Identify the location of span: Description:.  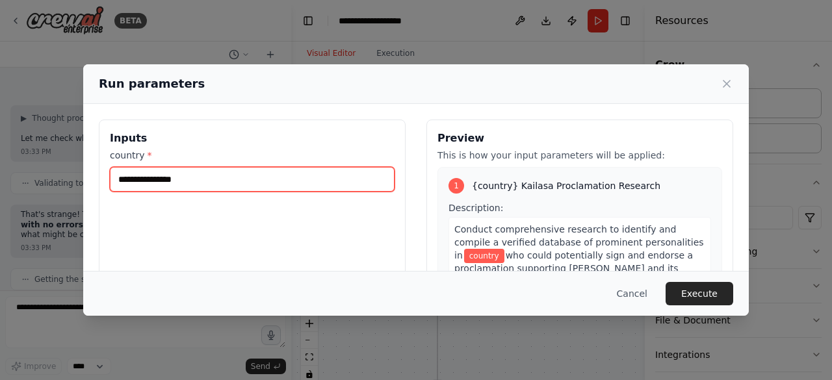
(476, 208).